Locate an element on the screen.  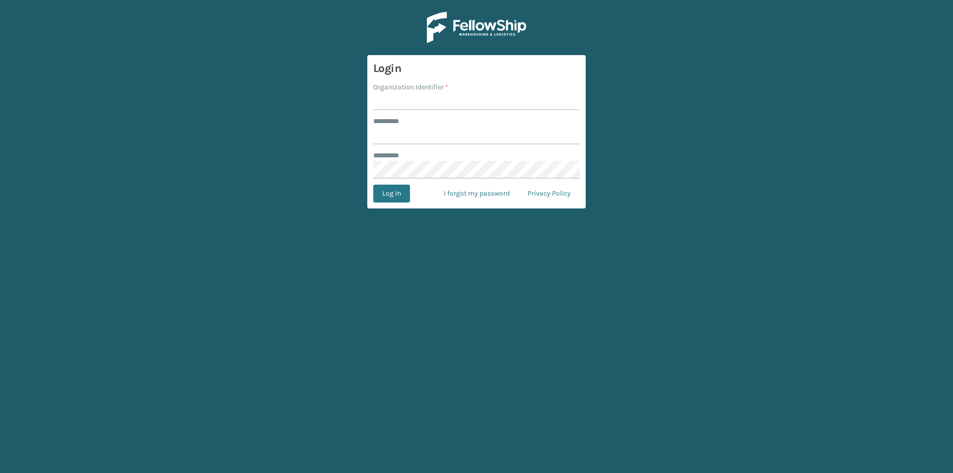
h3: Login is located at coordinates (477, 69).